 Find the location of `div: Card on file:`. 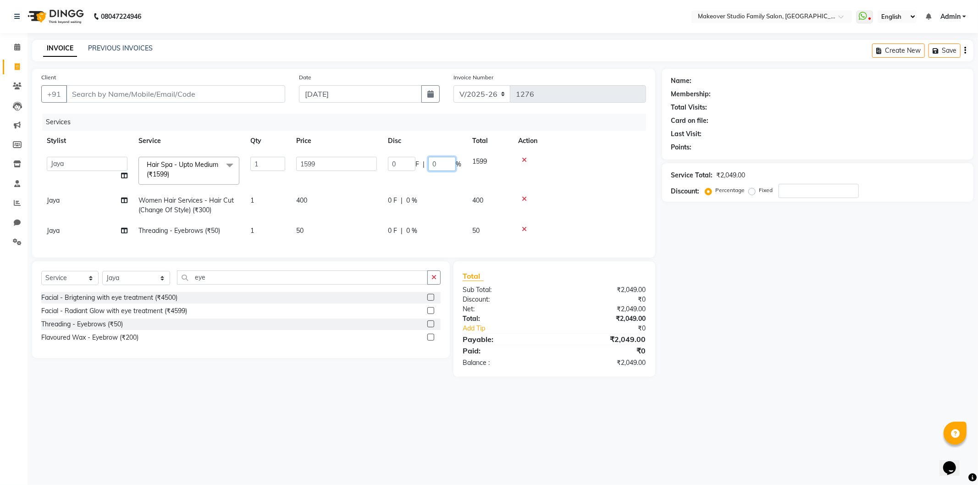

div: Card on file: is located at coordinates (690, 121).